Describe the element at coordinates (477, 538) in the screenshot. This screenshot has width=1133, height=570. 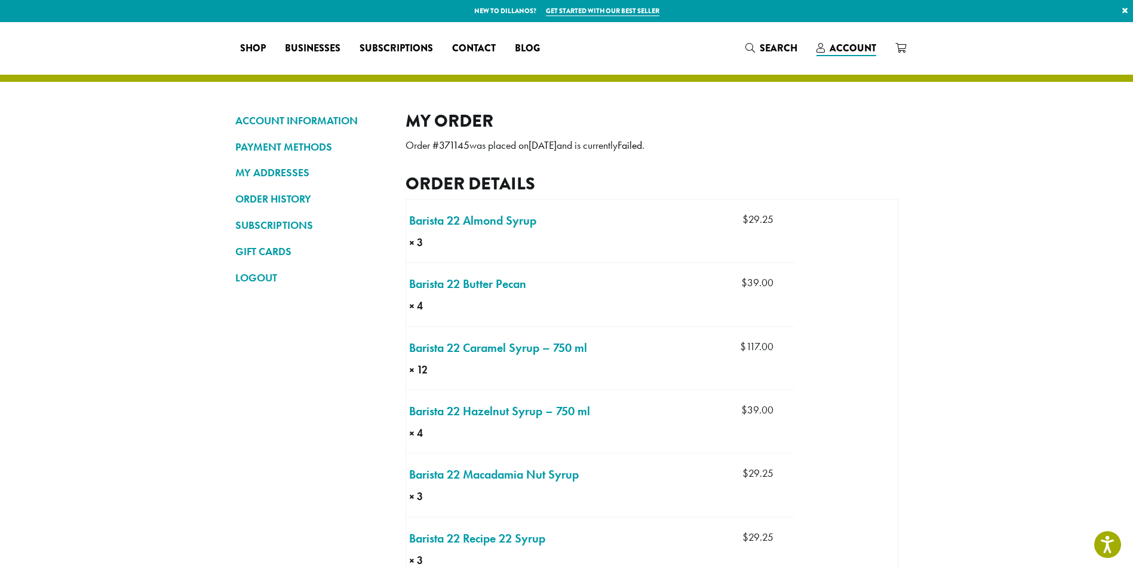
I see `a: Barista 22 Recipe 22 Syrup` at that location.